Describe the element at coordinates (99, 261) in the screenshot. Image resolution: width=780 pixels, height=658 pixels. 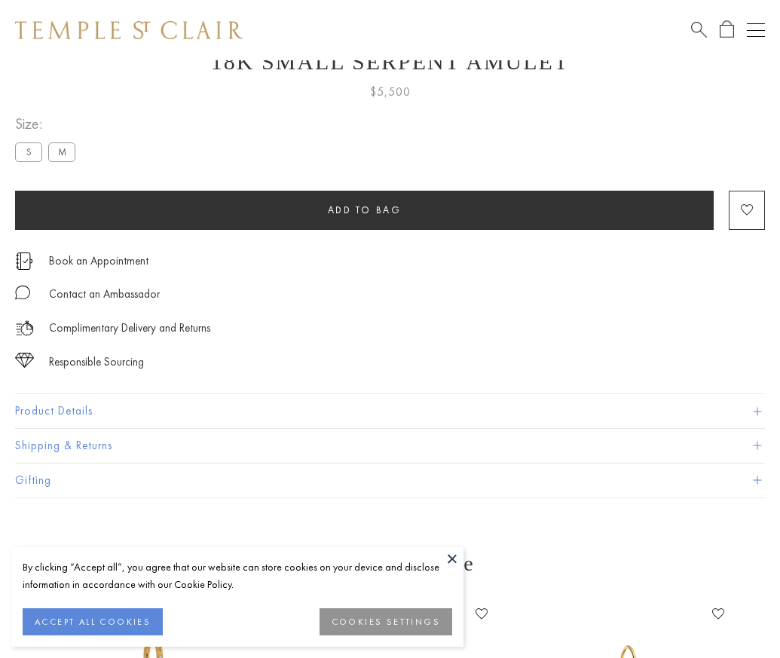
I see `a: Book an Appointment` at that location.